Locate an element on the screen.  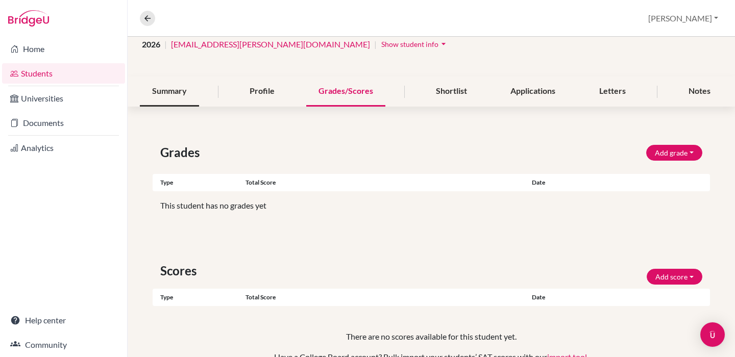
div: Summary is located at coordinates (169, 91).